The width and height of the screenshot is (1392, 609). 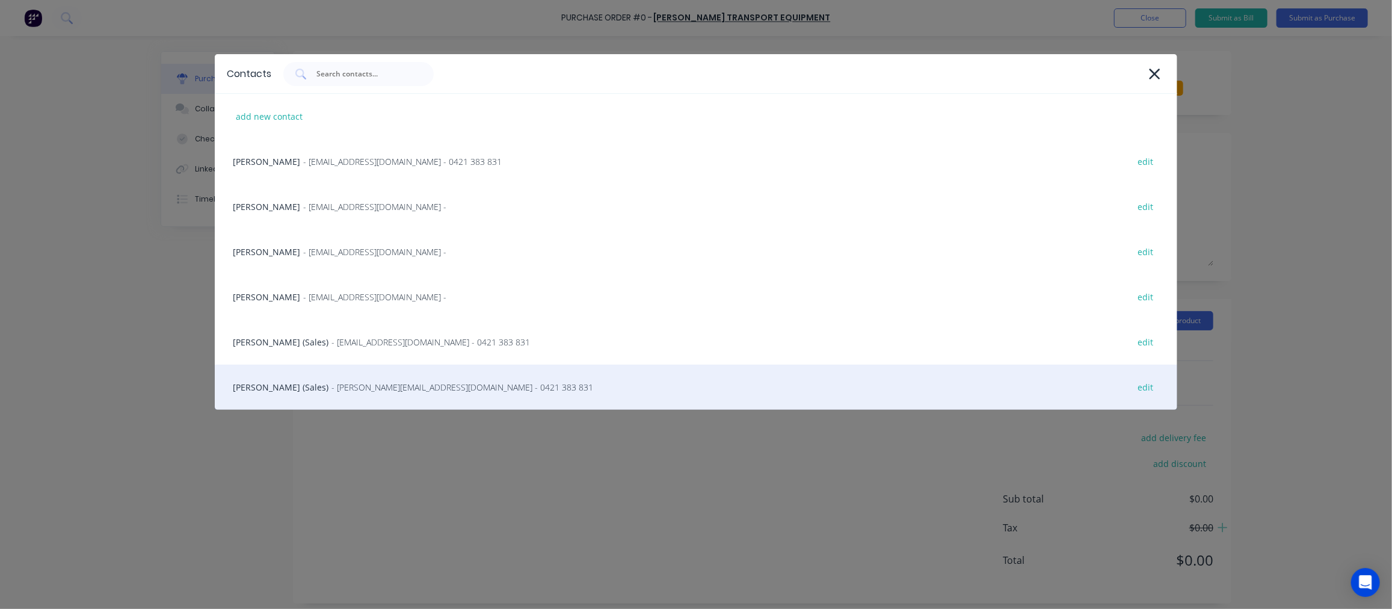 What do you see at coordinates (365, 74) in the screenshot?
I see `input: Search contacts...` at bounding box center [365, 74].